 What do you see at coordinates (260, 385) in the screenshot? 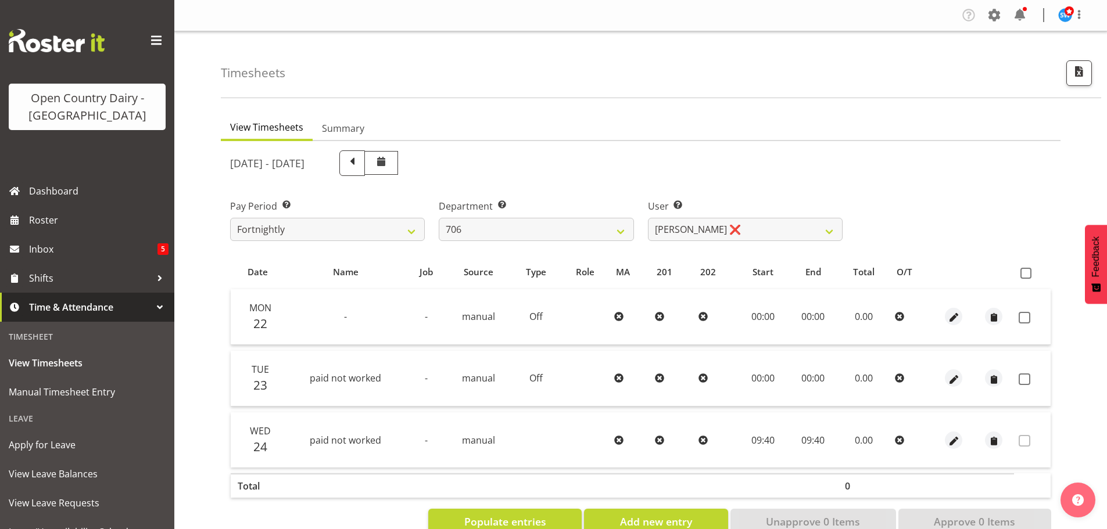
I see `span: 23` at bounding box center [260, 385].